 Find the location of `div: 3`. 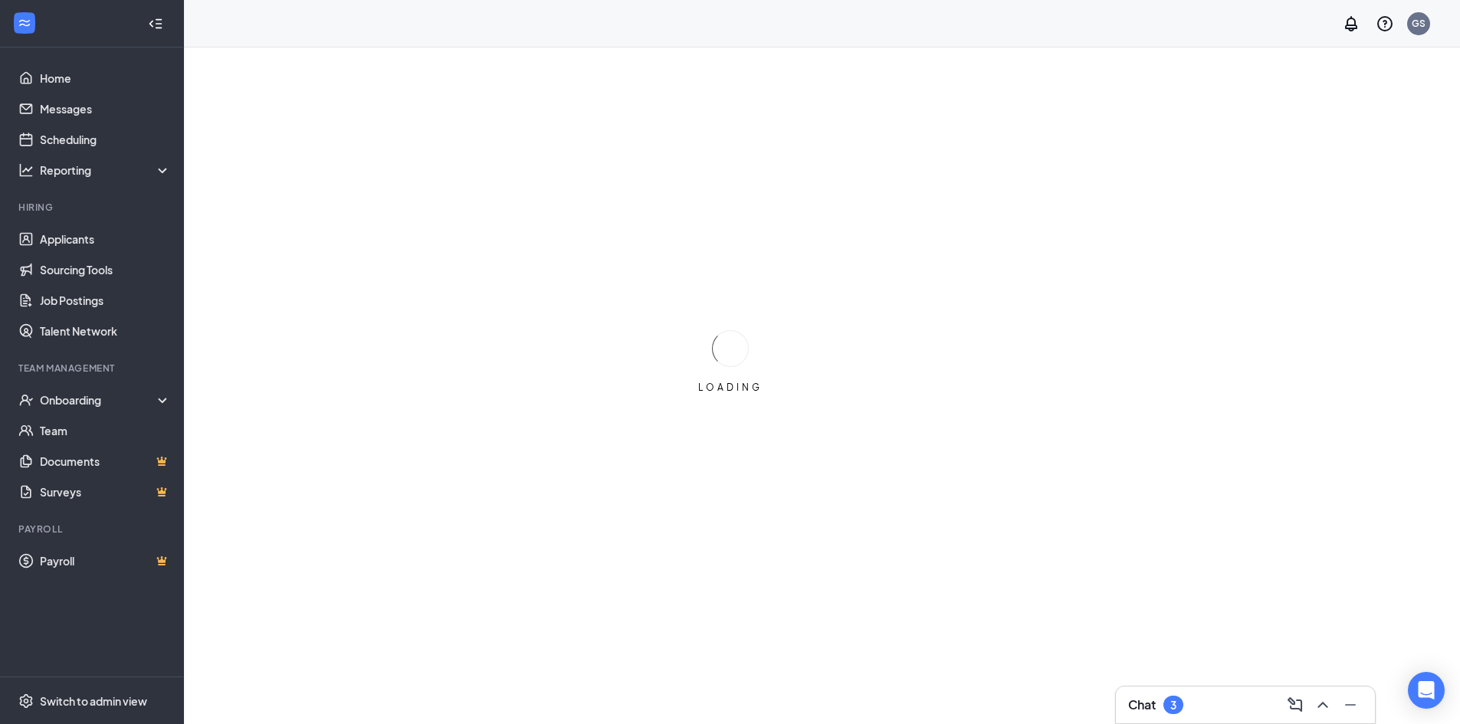

div: 3 is located at coordinates (1173, 705).